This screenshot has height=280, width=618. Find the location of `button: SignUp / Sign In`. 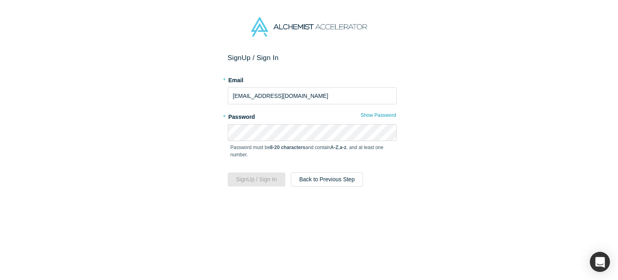

button: SignUp / Sign In is located at coordinates (256, 179).